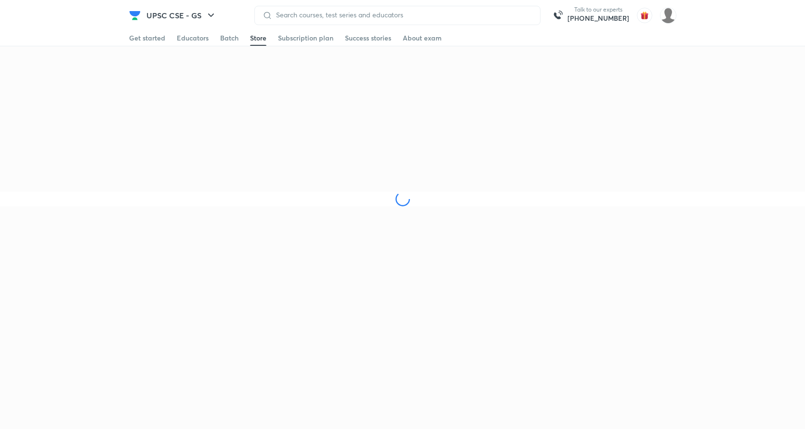  I want to click on input: Search courses, test series and educators, so click(402, 15).